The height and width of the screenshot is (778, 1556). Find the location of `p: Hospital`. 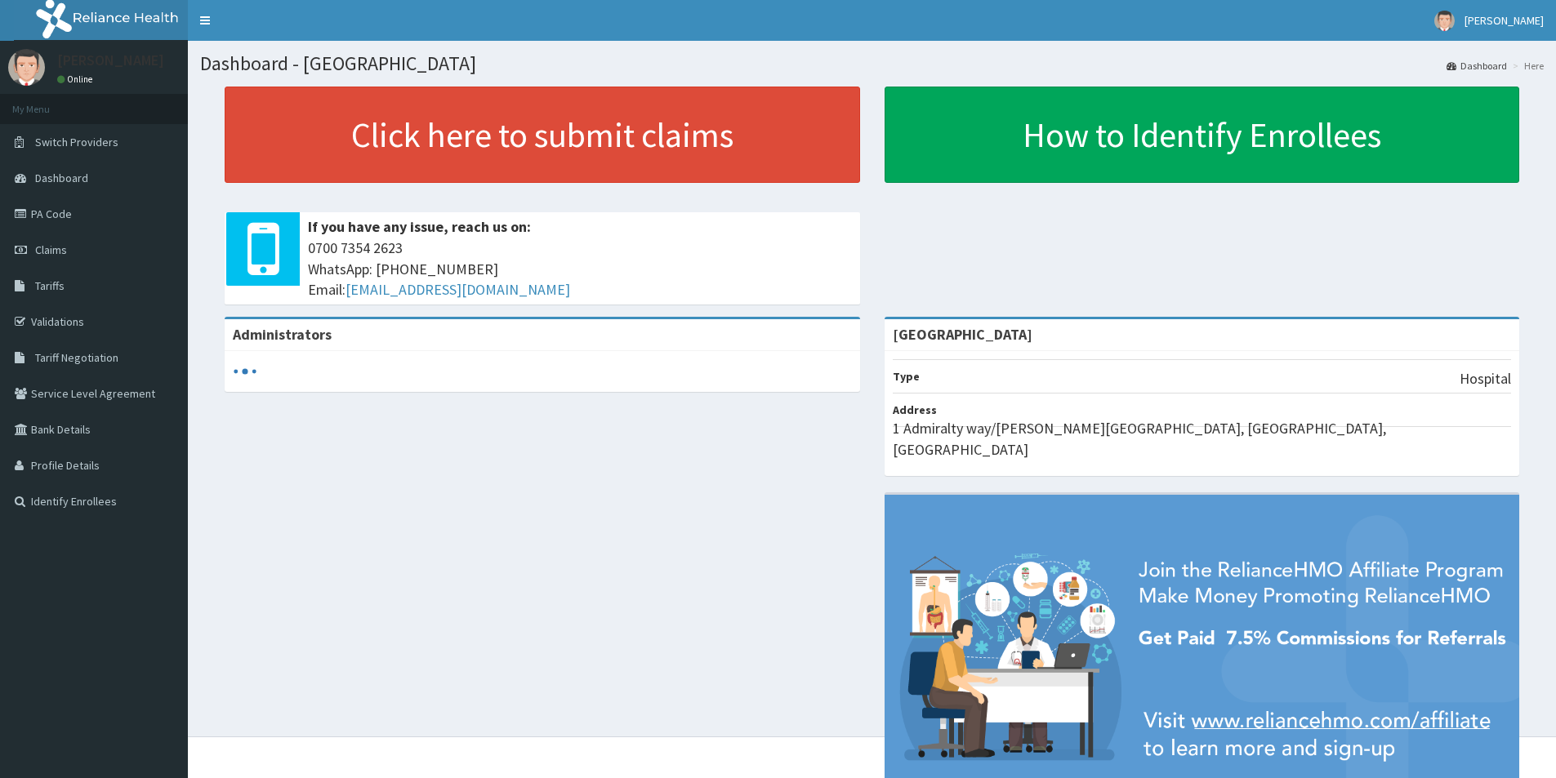

p: Hospital is located at coordinates (1485, 379).